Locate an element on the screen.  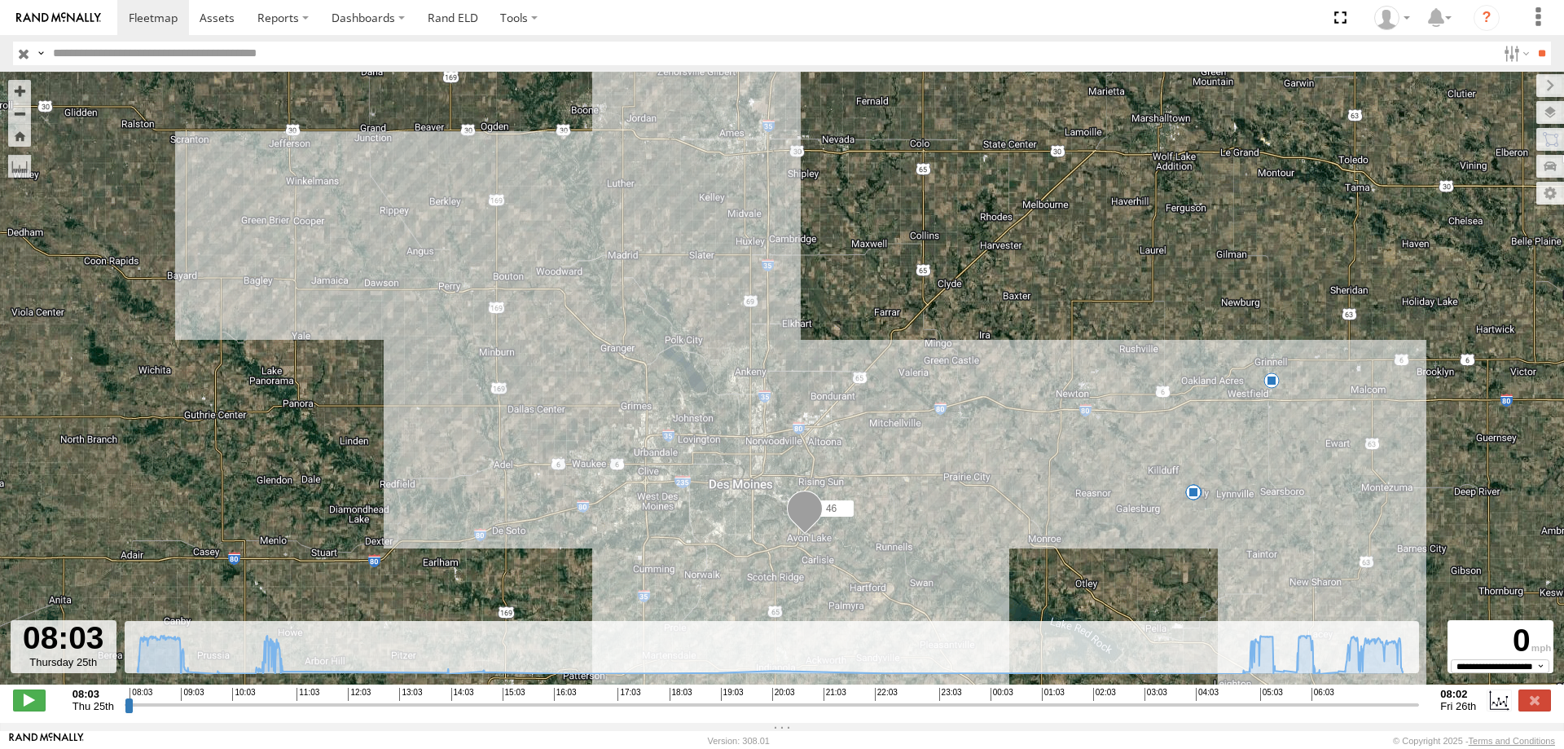
button: Zoom out is located at coordinates (20, 113).